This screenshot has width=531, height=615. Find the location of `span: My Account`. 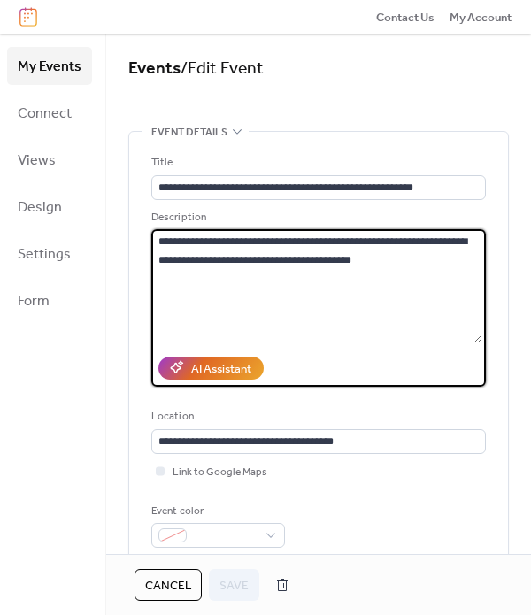

span: My Account is located at coordinates (481, 18).